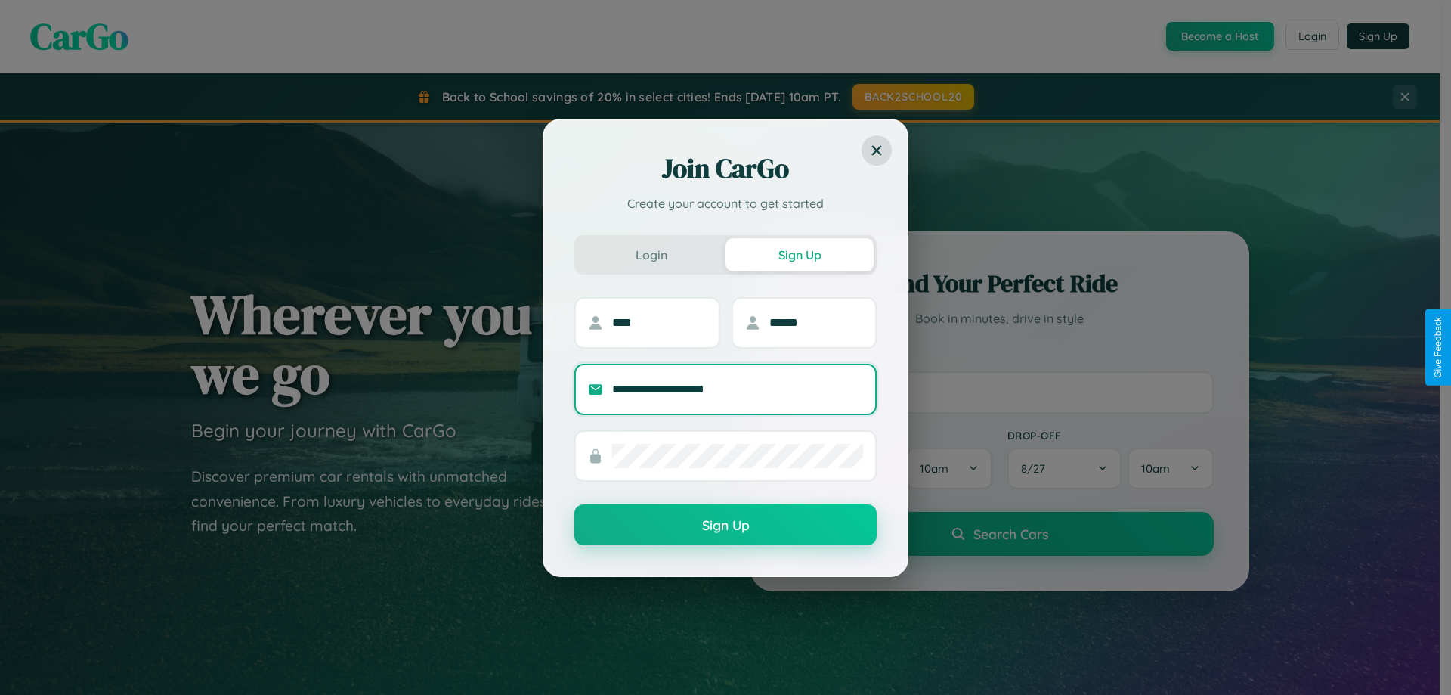 The width and height of the screenshot is (1451, 695). Describe the element at coordinates (1438, 347) in the screenshot. I see `div: Give Feedback` at that location.